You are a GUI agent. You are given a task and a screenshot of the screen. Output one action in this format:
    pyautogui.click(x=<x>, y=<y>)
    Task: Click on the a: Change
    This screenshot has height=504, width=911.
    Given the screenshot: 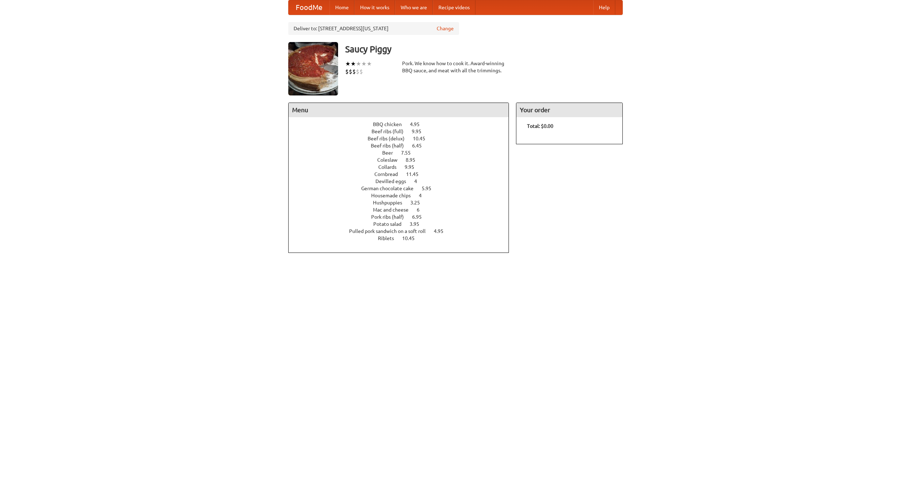 What is the action you would take?
    pyautogui.click(x=445, y=28)
    